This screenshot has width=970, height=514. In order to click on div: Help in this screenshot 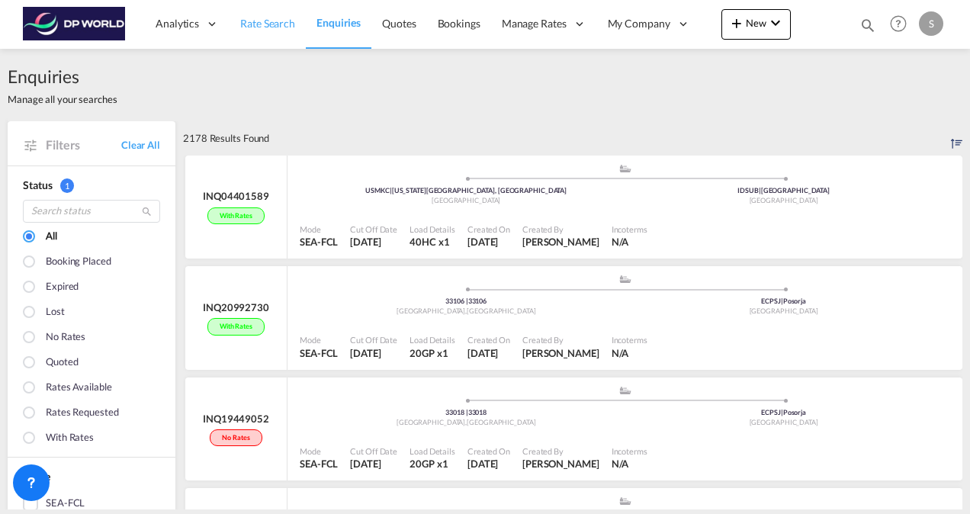, I will do `click(902, 24)`.